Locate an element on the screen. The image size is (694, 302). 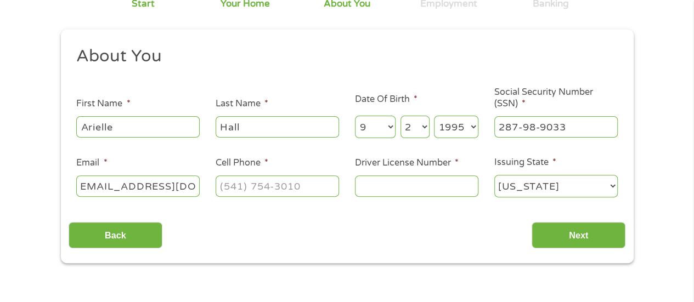
input: Next is located at coordinates (578, 235).